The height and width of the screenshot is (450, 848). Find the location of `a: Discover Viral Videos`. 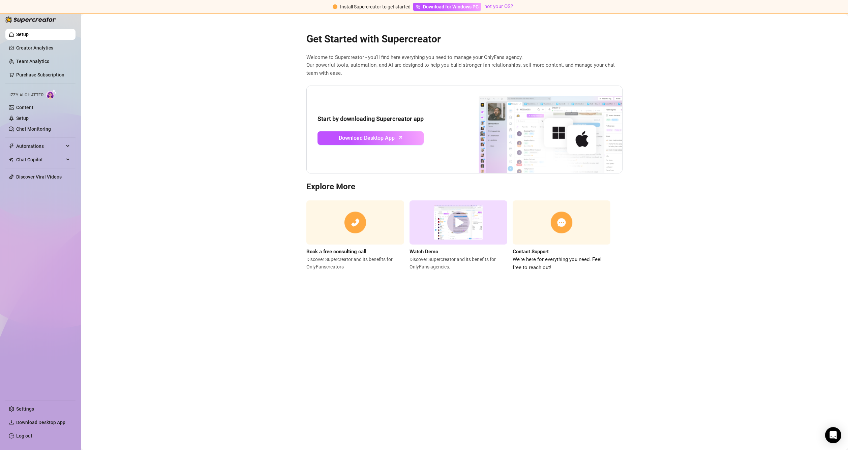

a: Discover Viral Videos is located at coordinates (39, 177).